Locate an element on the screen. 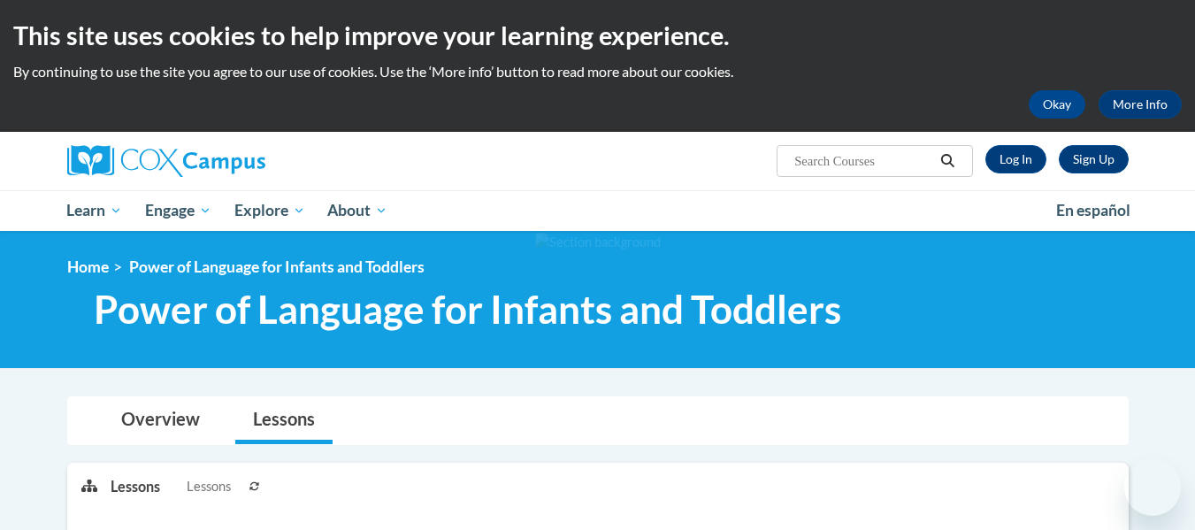 Image resolution: width=1195 pixels, height=530 pixels. a: Log In is located at coordinates (1015, 159).